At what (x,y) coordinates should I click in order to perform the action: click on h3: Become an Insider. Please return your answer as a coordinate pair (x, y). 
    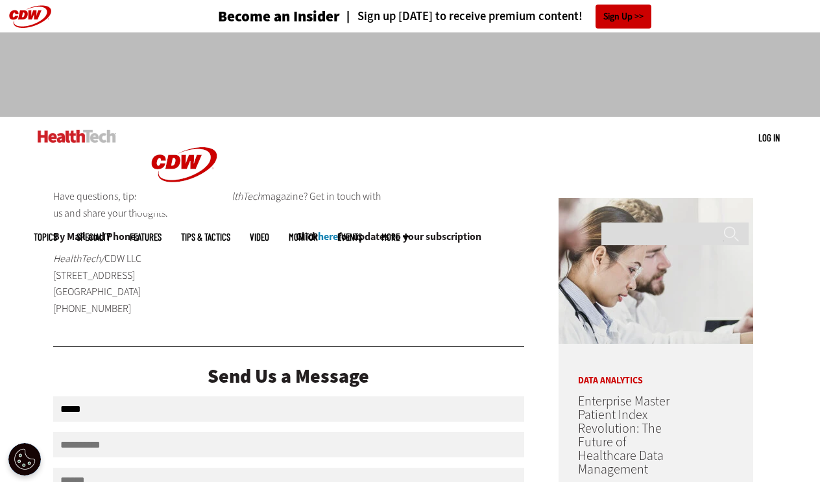
    Looking at the image, I should click on (279, 16).